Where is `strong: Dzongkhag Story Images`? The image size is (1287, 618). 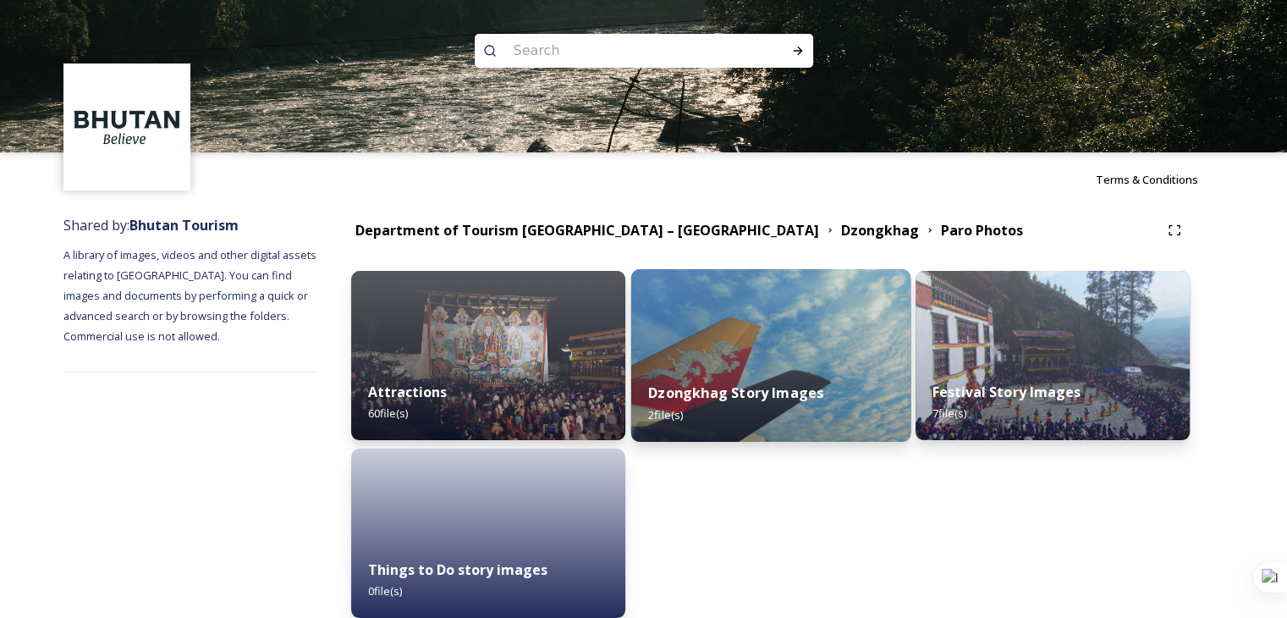 strong: Dzongkhag Story Images is located at coordinates (735, 393).